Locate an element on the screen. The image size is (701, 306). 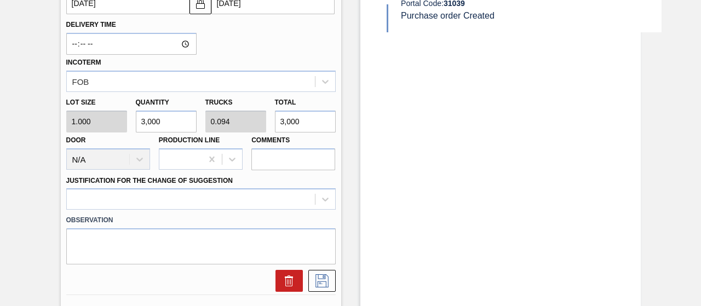
label: Justification for the Change of Suggestion is located at coordinates (149, 181).